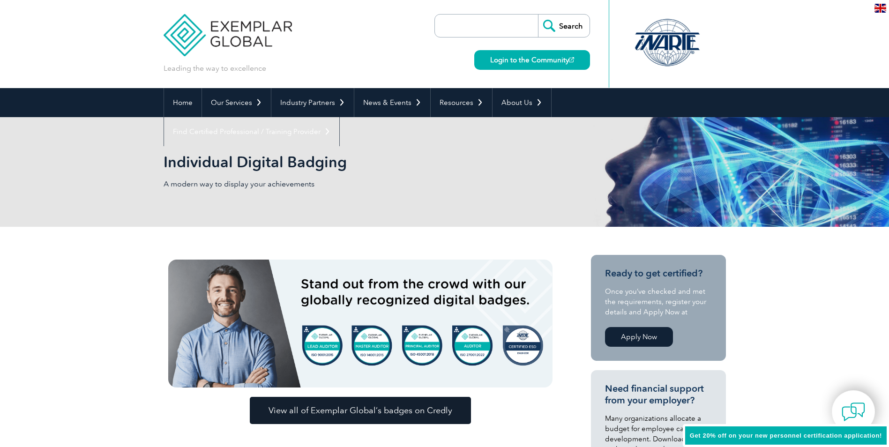 Image resolution: width=889 pixels, height=447 pixels. I want to click on img: open_square.png, so click(572, 60).